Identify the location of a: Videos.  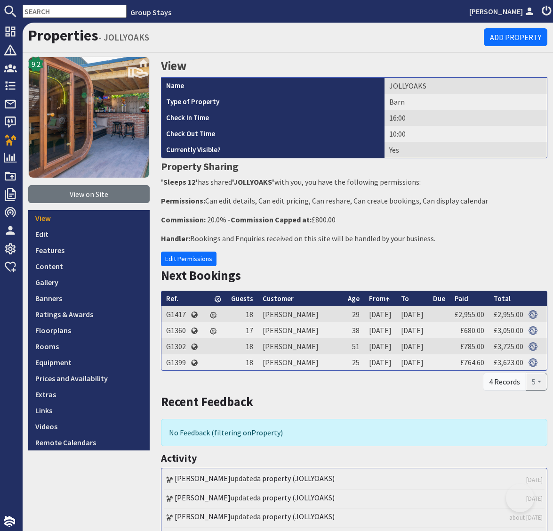
(89, 426).